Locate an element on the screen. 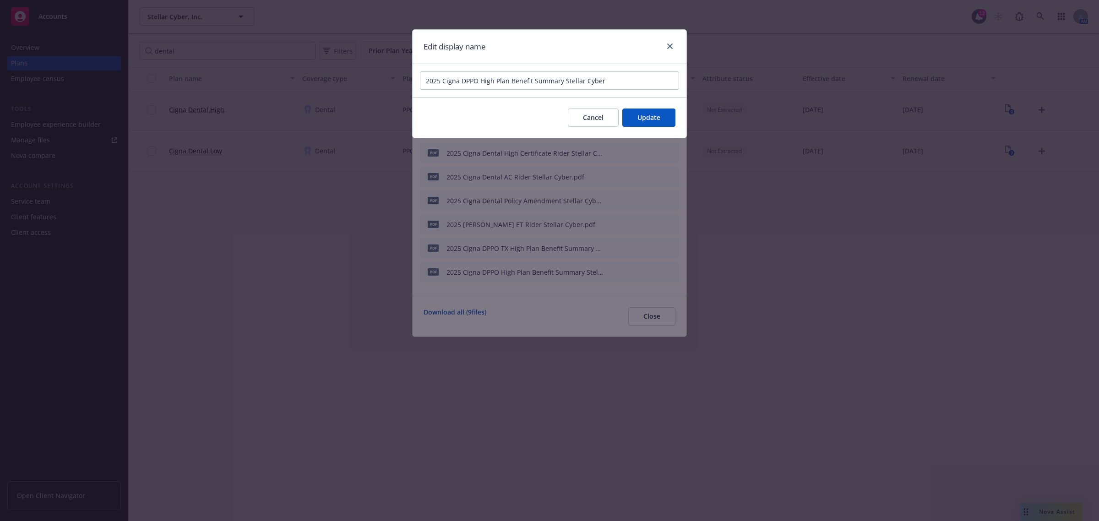 The image size is (1099, 521). span: Update is located at coordinates (649, 117).